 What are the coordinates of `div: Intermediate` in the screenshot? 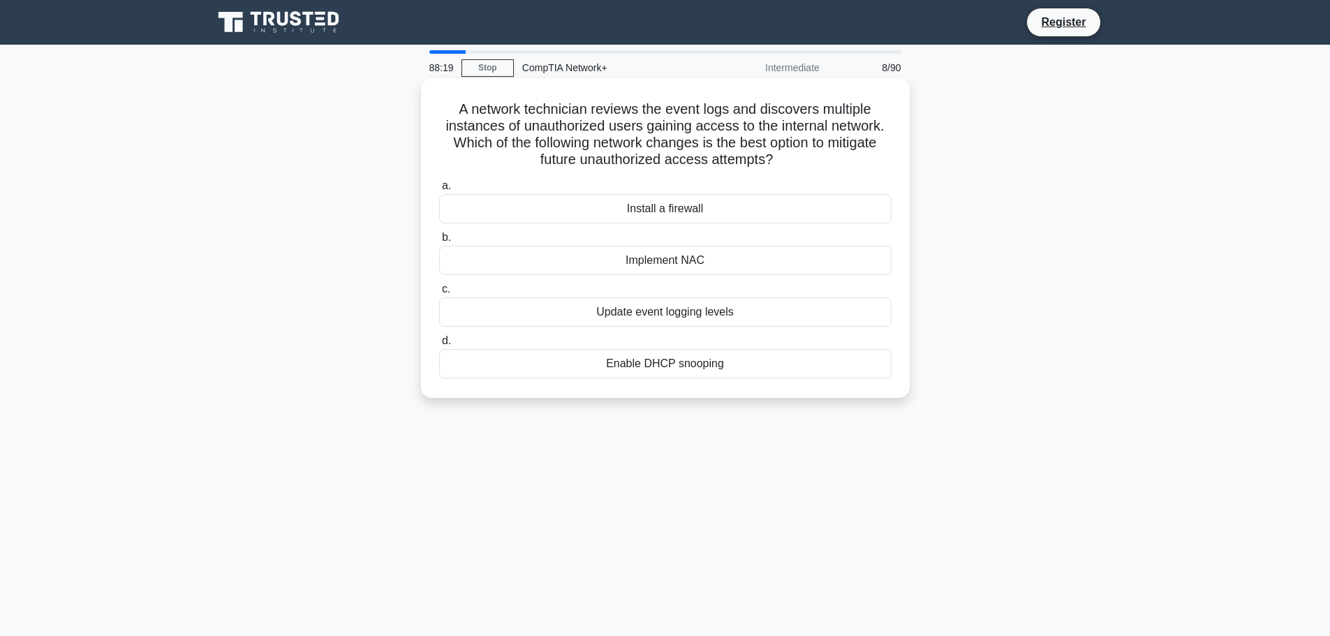 It's located at (767, 68).